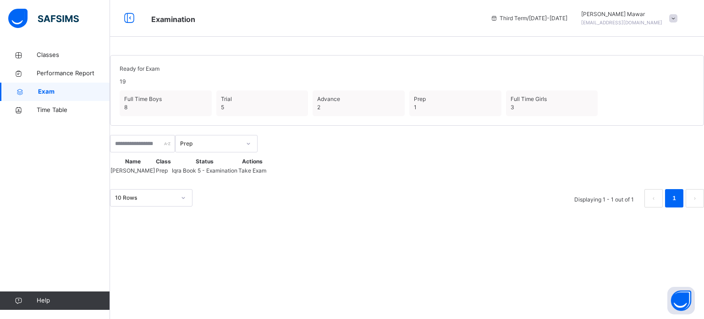 Image resolution: width=704 pixels, height=319 pixels. I want to click on li: Displaying 1 - 1 out of 1, so click(604, 198).